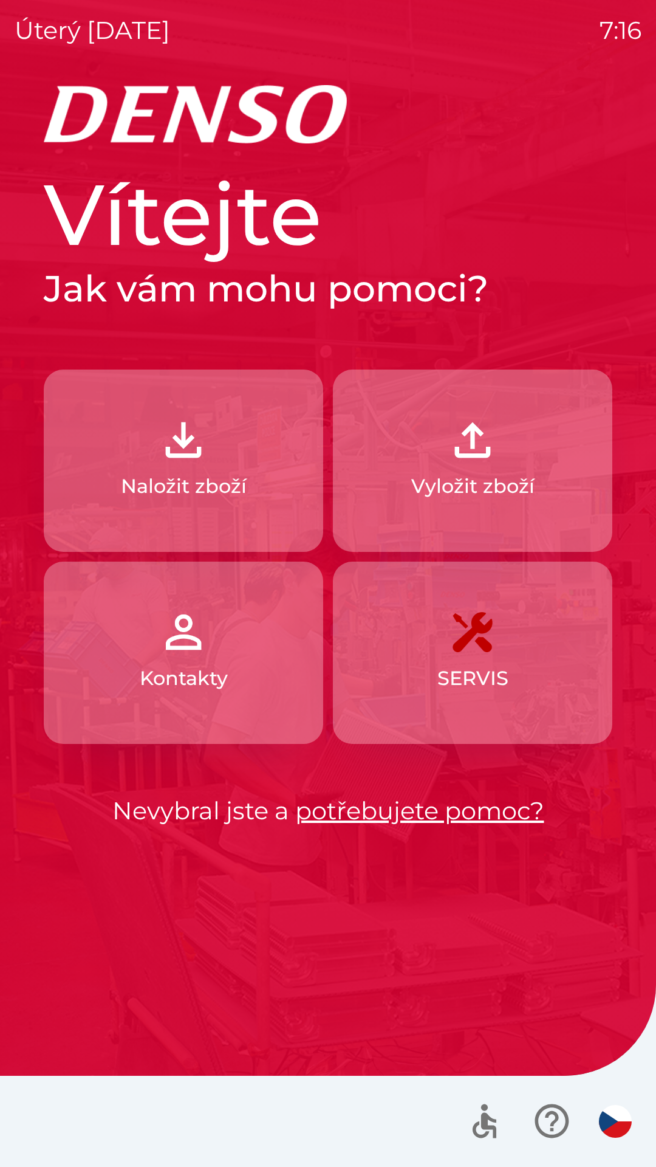 The width and height of the screenshot is (656, 1167). What do you see at coordinates (328, 811) in the screenshot?
I see `p: Nevybral jste a` at bounding box center [328, 811].